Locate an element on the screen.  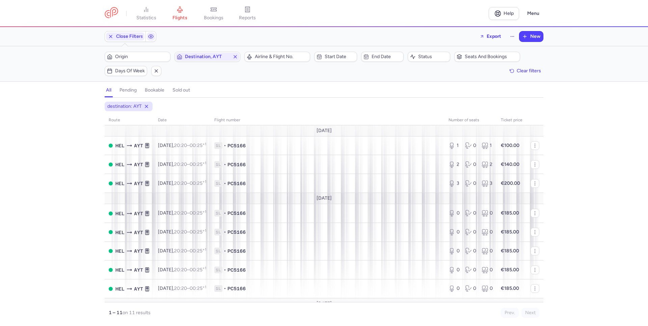
strong: €200.00 is located at coordinates (510, 183).